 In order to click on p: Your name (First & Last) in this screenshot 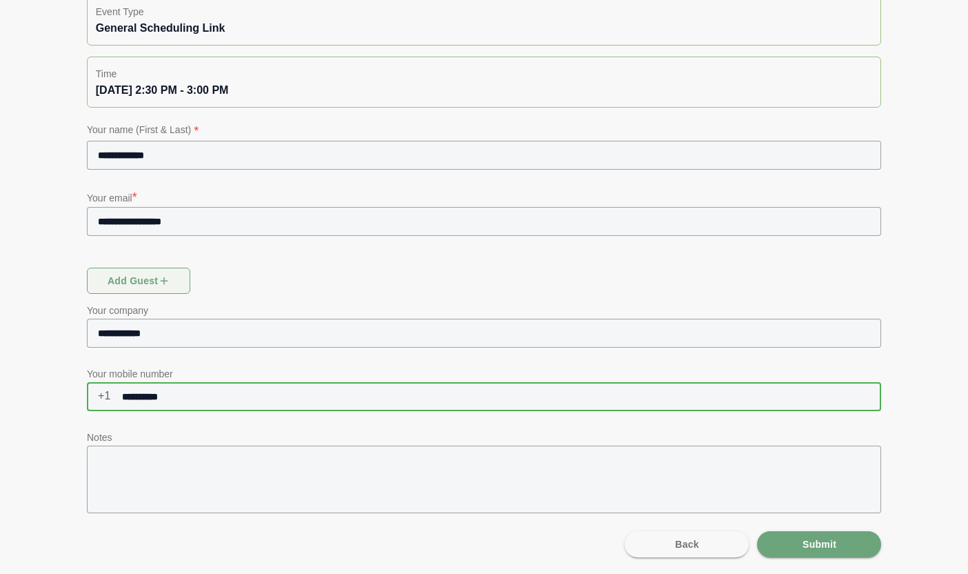, I will do `click(484, 131)`.